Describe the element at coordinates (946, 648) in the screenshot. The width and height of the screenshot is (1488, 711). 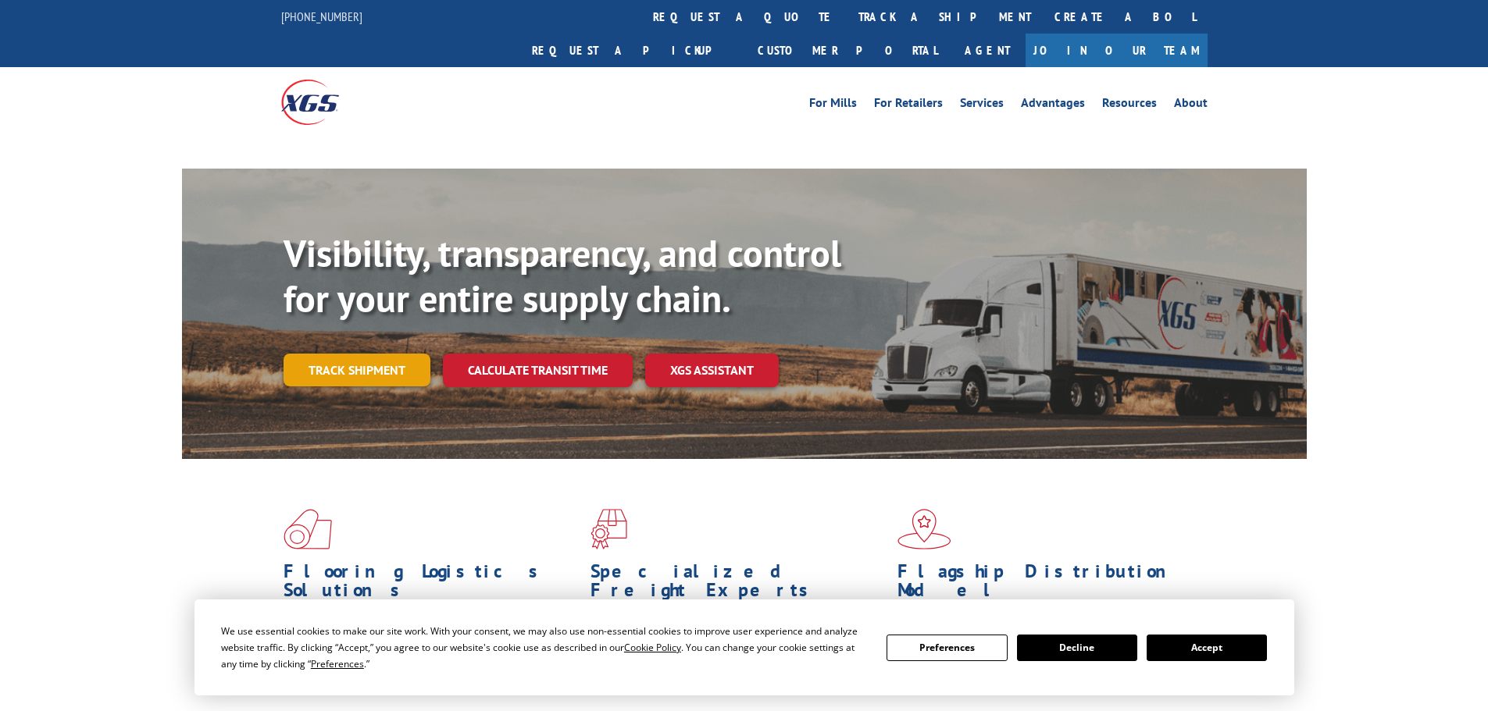
I see `button: Preferences` at that location.